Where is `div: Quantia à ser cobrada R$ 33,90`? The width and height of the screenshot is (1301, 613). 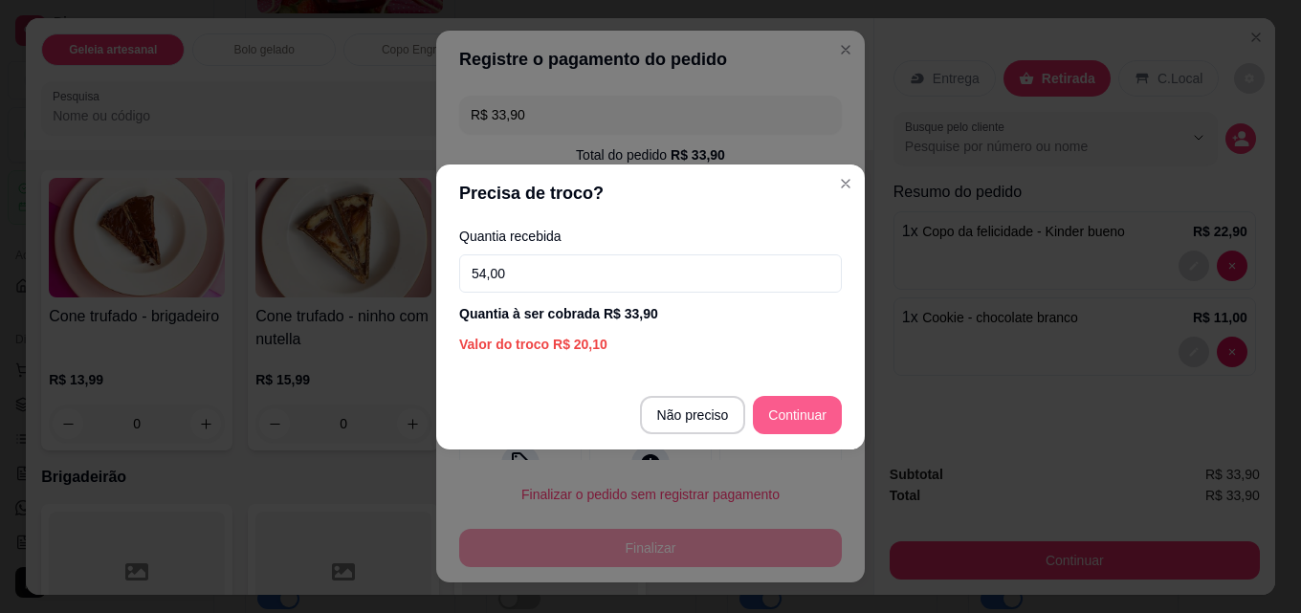
div: Quantia à ser cobrada R$ 33,90 is located at coordinates (650, 314).